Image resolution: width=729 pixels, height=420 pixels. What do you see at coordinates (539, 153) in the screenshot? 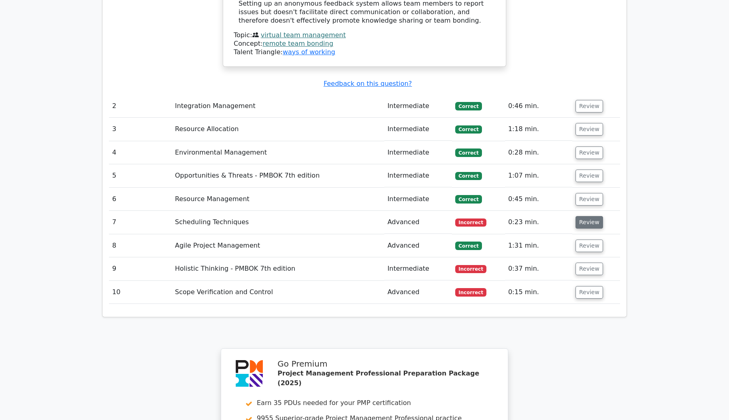
I see `td: 0:28 min.` at bounding box center [539, 153].